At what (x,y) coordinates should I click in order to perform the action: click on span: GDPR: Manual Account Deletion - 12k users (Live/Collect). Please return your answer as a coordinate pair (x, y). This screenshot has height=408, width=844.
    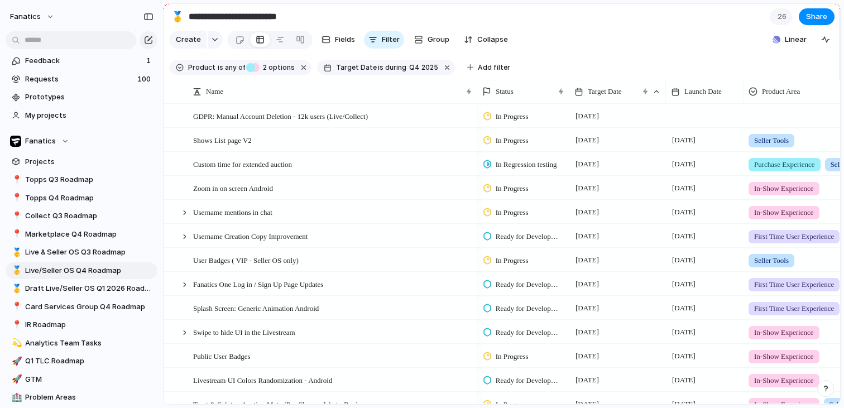
    Looking at the image, I should click on (280, 116).